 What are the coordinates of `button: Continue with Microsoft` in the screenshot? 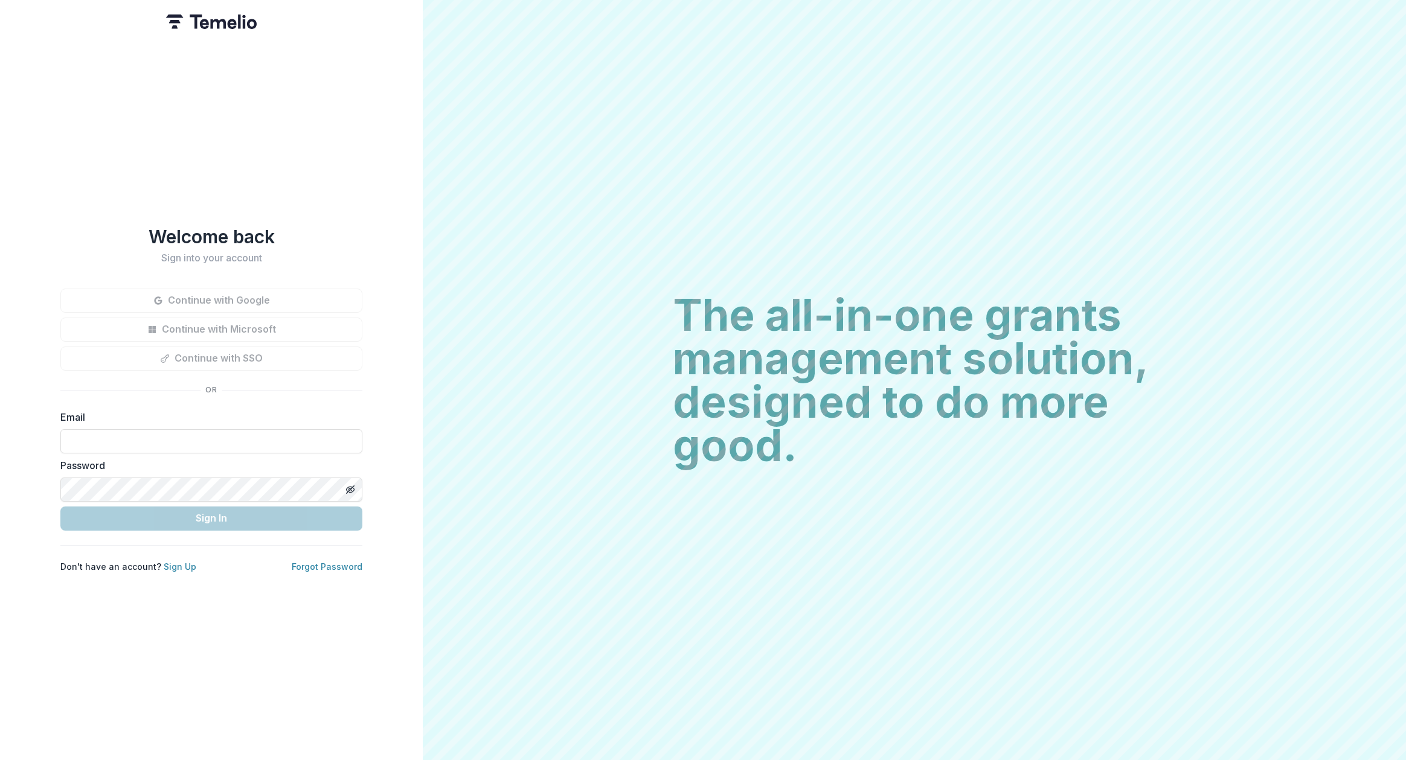 It's located at (211, 330).